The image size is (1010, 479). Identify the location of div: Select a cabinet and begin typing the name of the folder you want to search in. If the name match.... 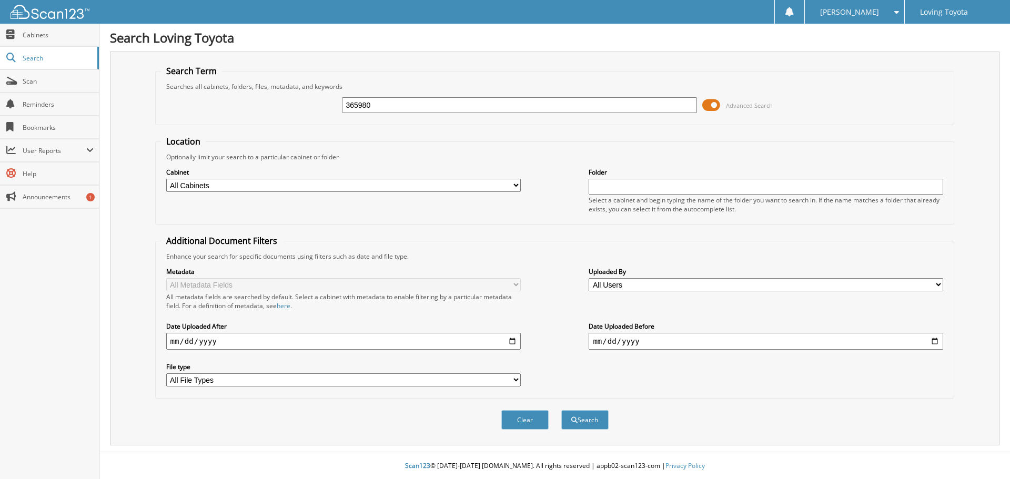
(766, 205).